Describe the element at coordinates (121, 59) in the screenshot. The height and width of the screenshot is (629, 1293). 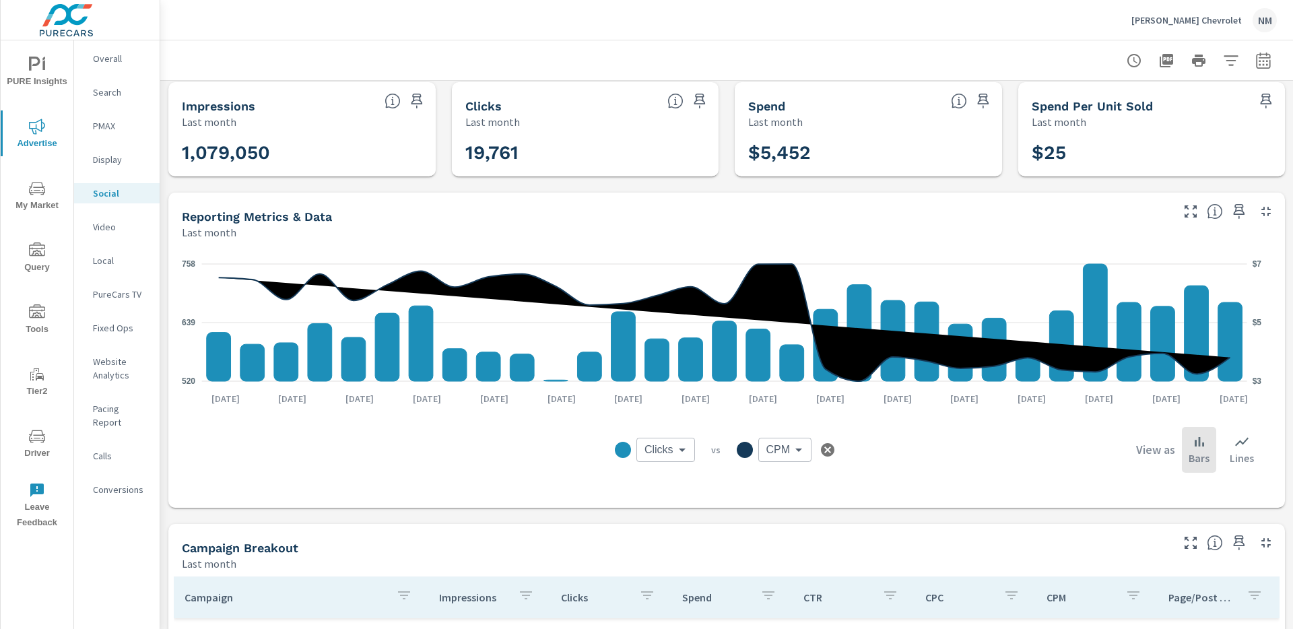
I see `p: Overall` at that location.